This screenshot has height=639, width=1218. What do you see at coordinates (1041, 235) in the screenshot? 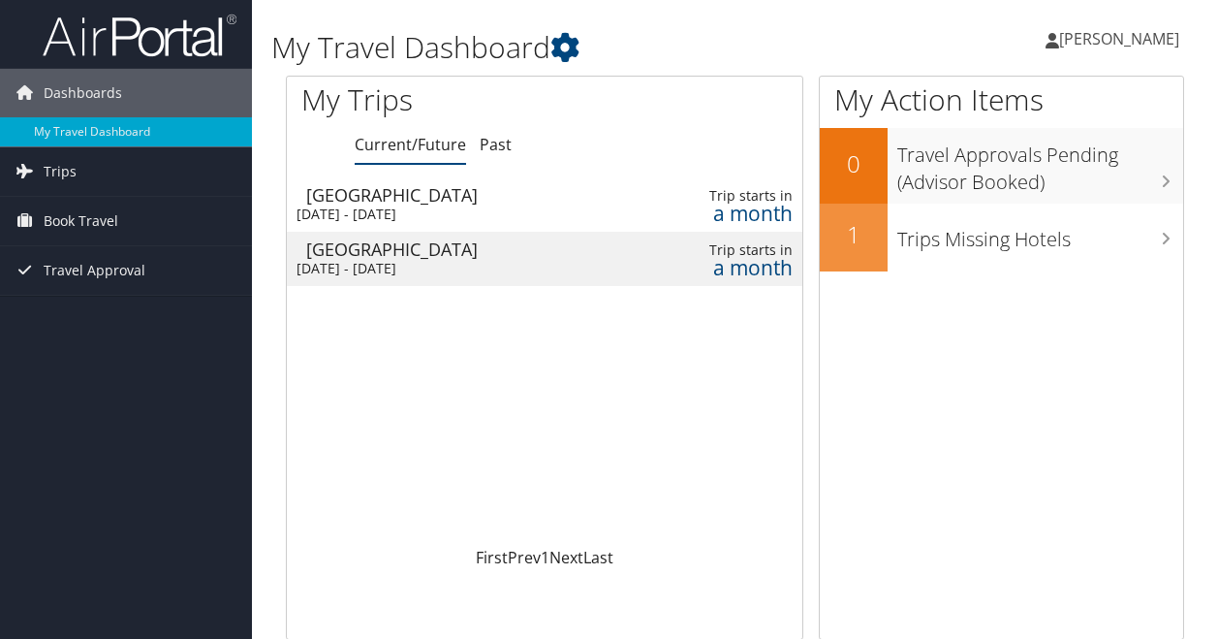
I see `h3: Trips Missing Hotels` at bounding box center [1041, 235].